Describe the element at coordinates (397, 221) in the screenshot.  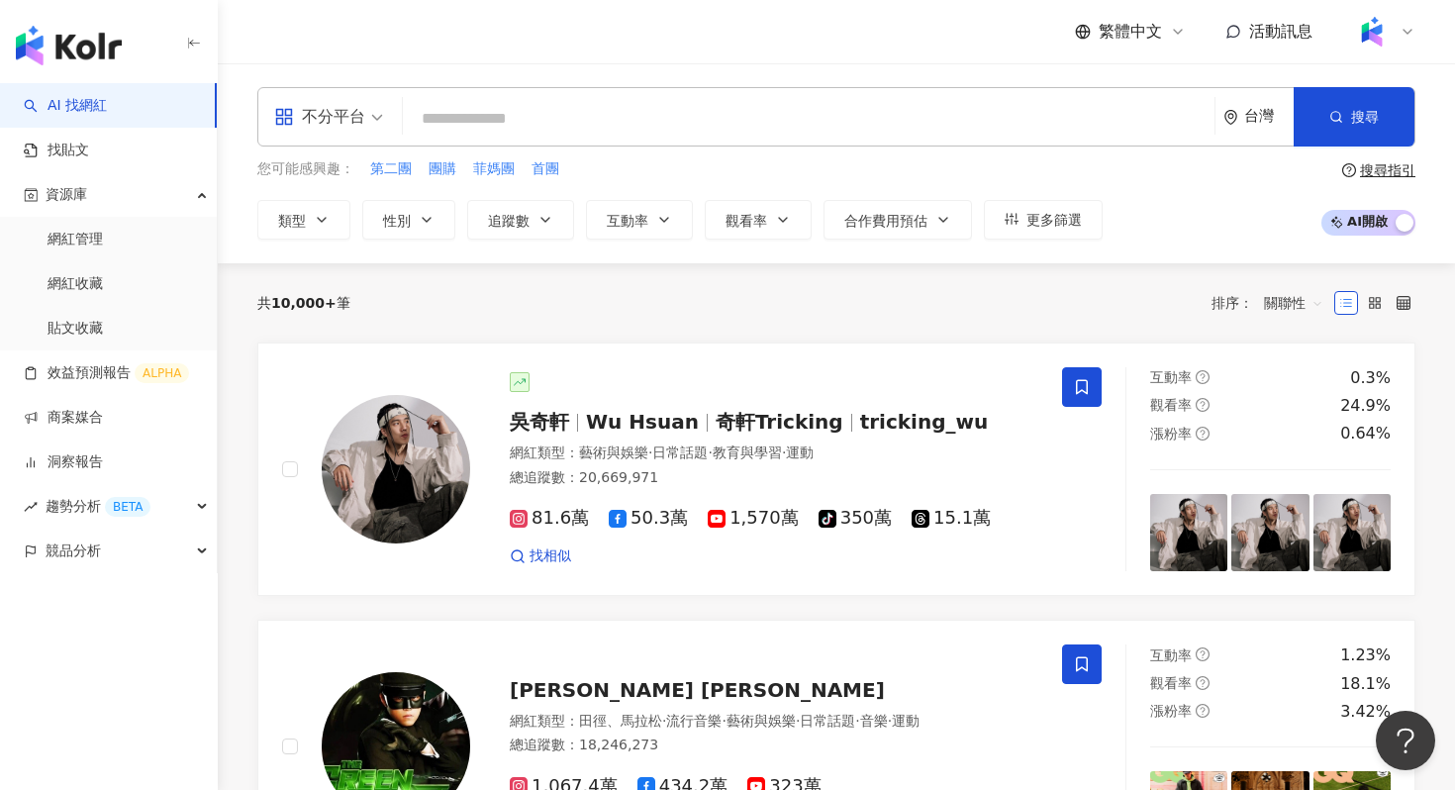
I see `span: 性別` at that location.